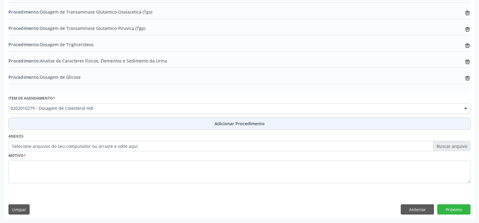  What do you see at coordinates (44, 77) in the screenshot?
I see `span: Dosagem de Glicose` at bounding box center [44, 77].